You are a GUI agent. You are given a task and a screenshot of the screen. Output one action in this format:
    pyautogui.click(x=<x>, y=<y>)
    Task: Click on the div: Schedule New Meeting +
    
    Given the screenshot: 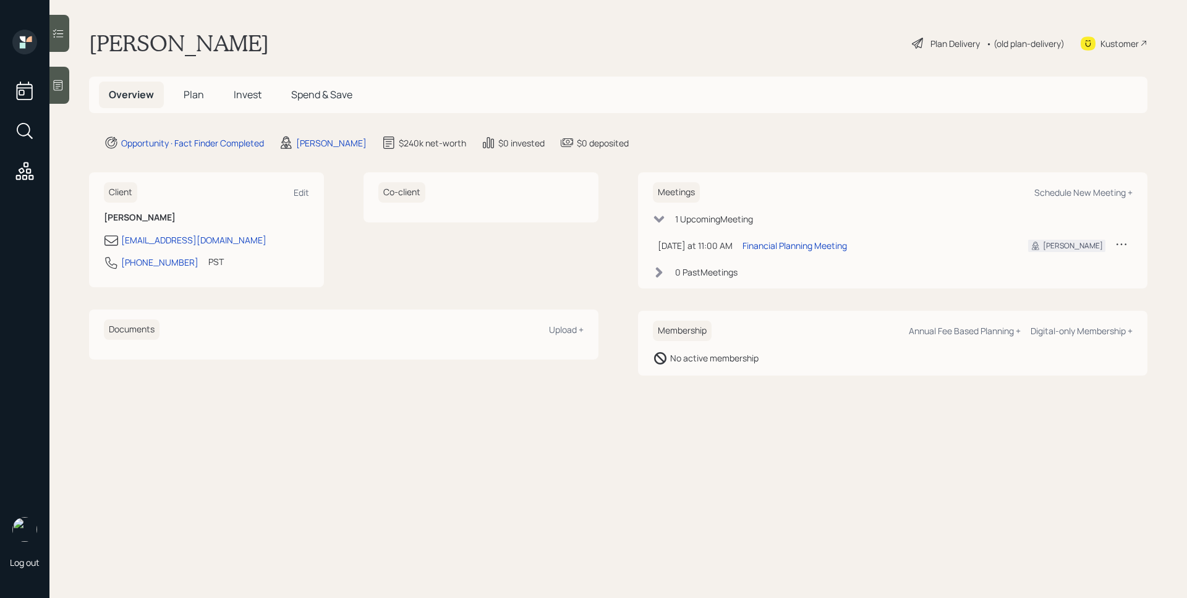 What is the action you would take?
    pyautogui.click(x=1083, y=192)
    